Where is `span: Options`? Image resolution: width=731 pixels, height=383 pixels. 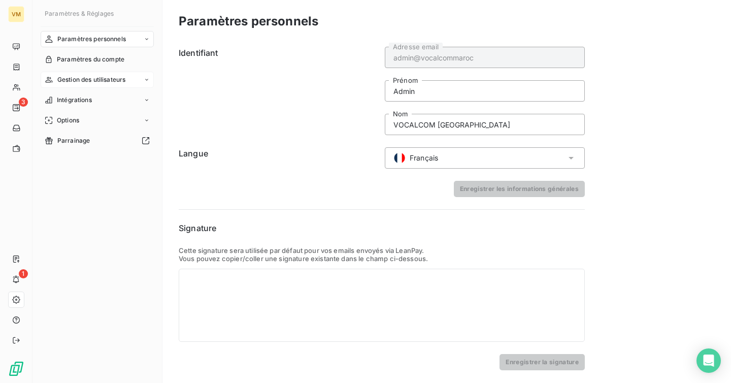 span: Options is located at coordinates (68, 120).